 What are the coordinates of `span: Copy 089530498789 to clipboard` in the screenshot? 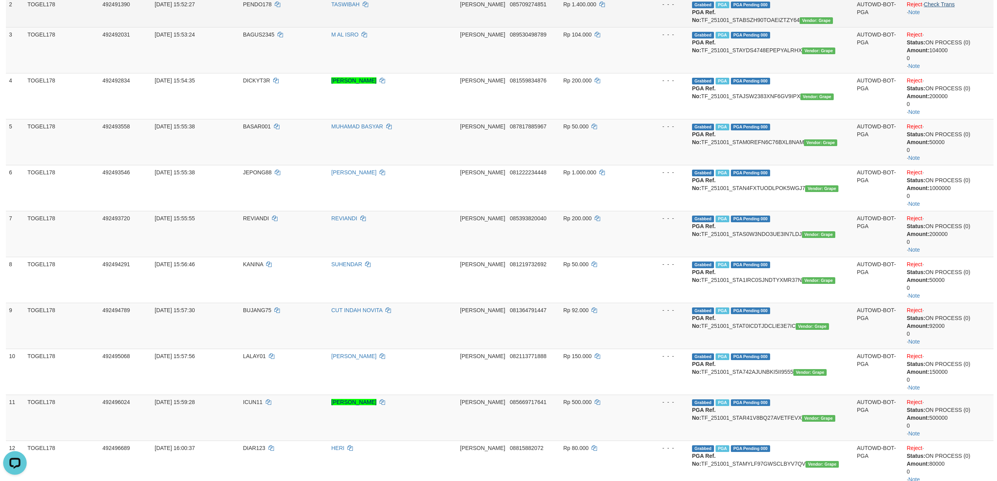 It's located at (528, 35).